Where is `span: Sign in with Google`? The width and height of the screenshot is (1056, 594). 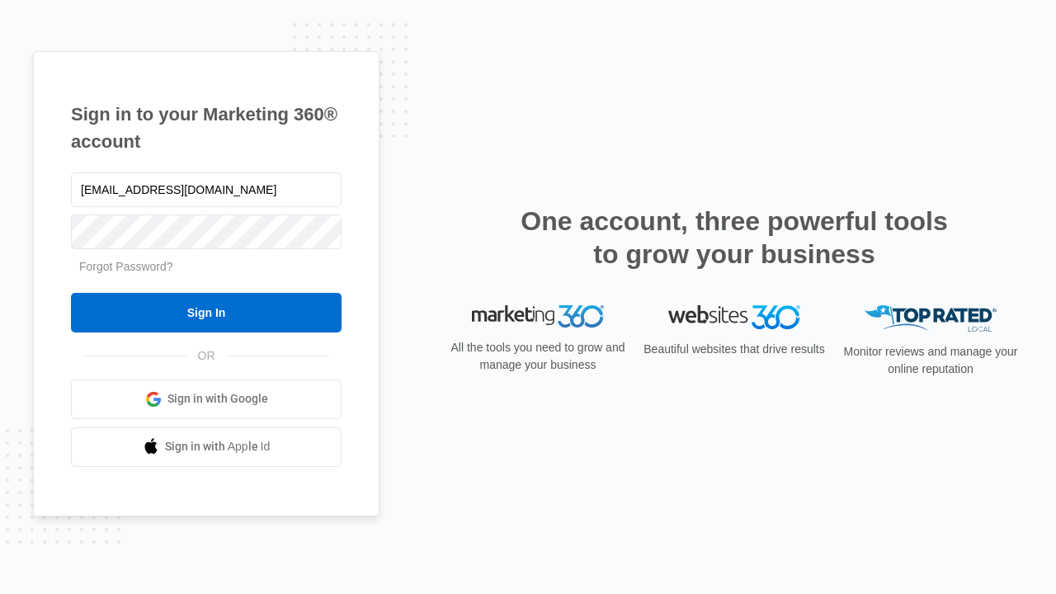
span: Sign in with Google is located at coordinates (218, 398).